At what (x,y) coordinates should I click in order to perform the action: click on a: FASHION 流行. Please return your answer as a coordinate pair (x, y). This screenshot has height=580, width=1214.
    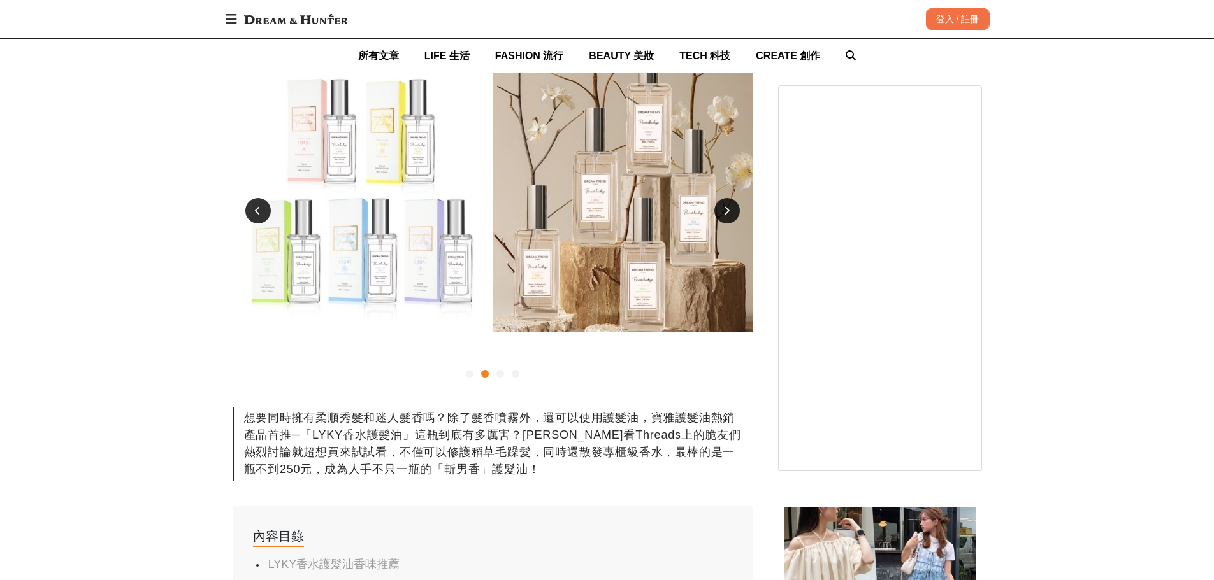
    Looking at the image, I should click on (529, 55).